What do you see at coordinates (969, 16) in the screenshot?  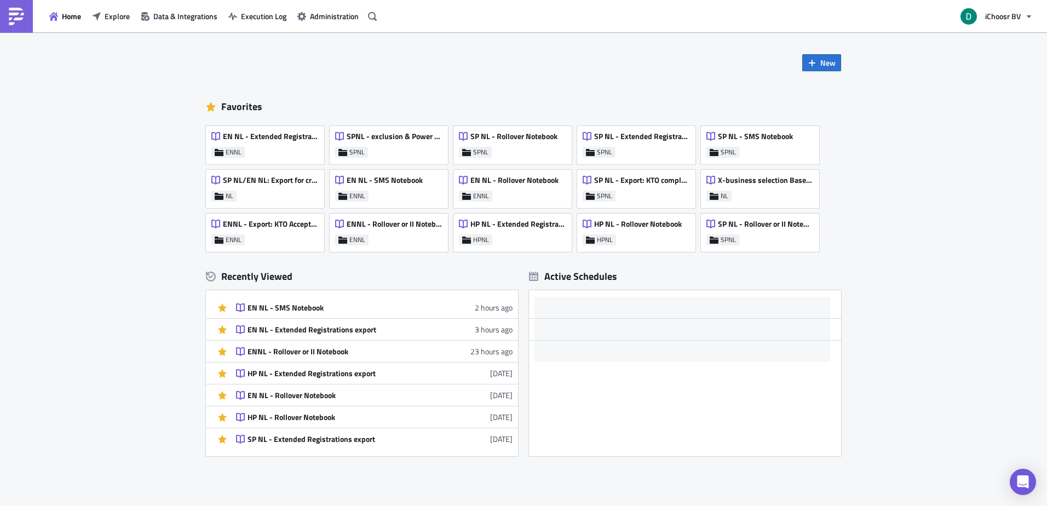 I see `img: Avatar` at bounding box center [969, 16].